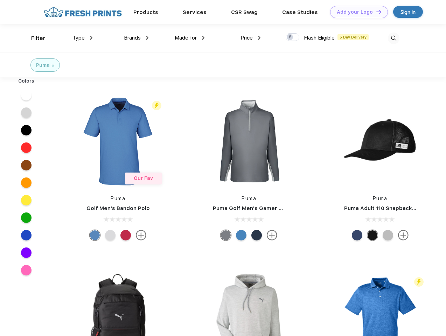 The width and height of the screenshot is (446, 336). I want to click on span: Type, so click(78, 38).